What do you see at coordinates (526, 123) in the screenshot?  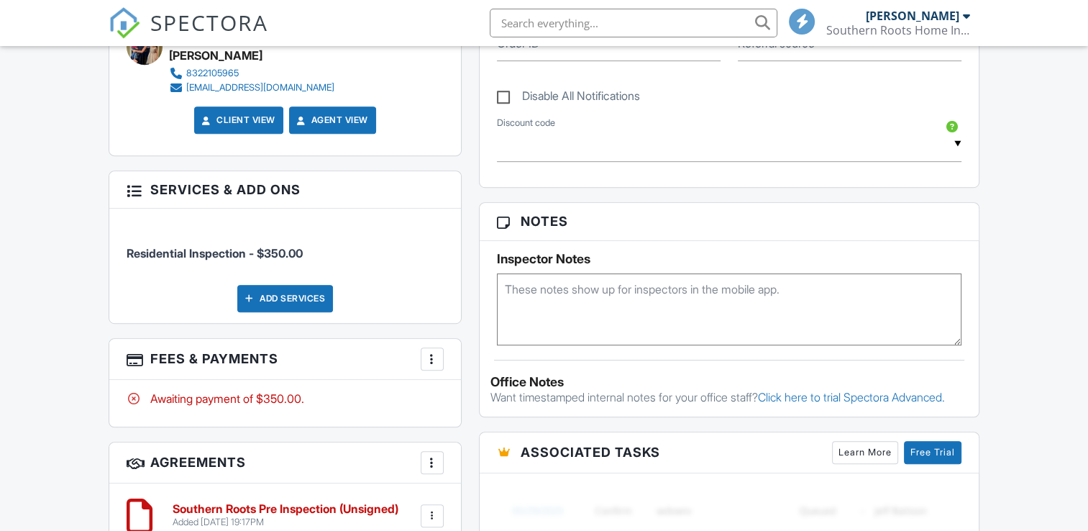 I see `label: Discount code` at bounding box center [526, 123].